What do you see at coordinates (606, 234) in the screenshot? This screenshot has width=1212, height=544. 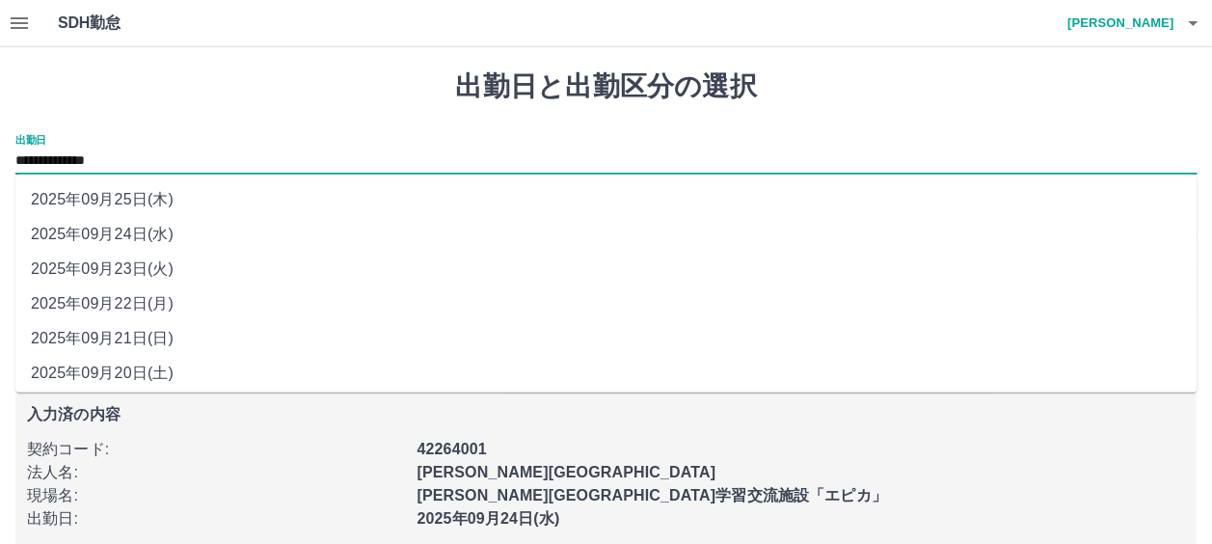 I see `li: 2025年09月24日(水)` at bounding box center [606, 234].